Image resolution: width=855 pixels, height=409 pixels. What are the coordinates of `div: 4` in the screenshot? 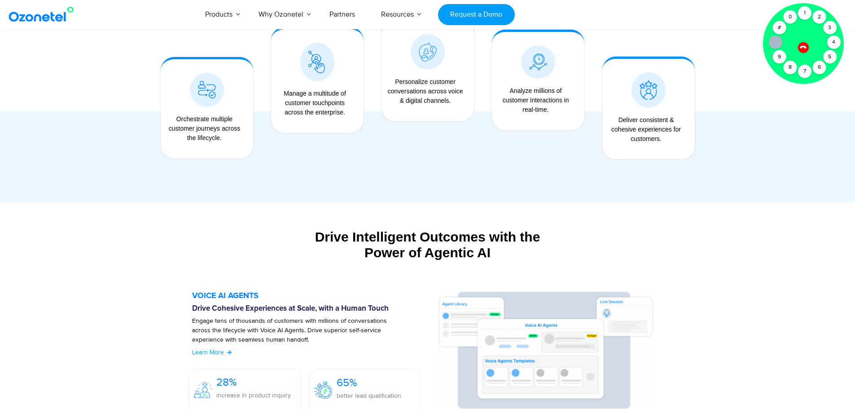 It's located at (834, 42).